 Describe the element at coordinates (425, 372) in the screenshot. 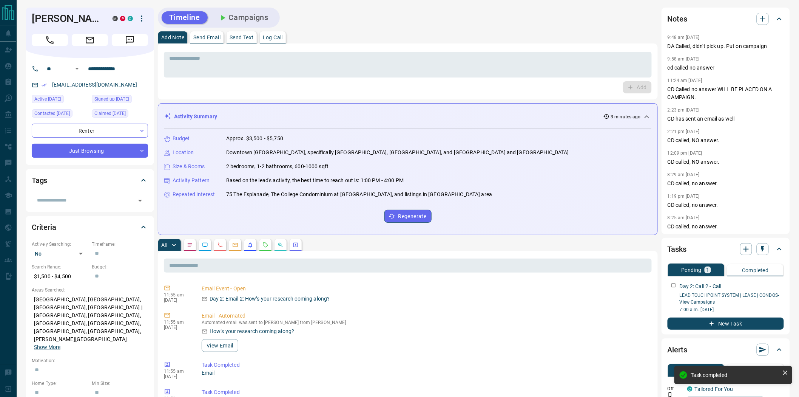

I see `p: Email` at that location.